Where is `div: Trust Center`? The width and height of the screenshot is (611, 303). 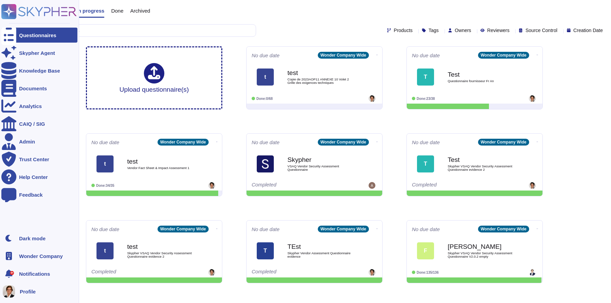
div: Trust Center is located at coordinates (34, 159).